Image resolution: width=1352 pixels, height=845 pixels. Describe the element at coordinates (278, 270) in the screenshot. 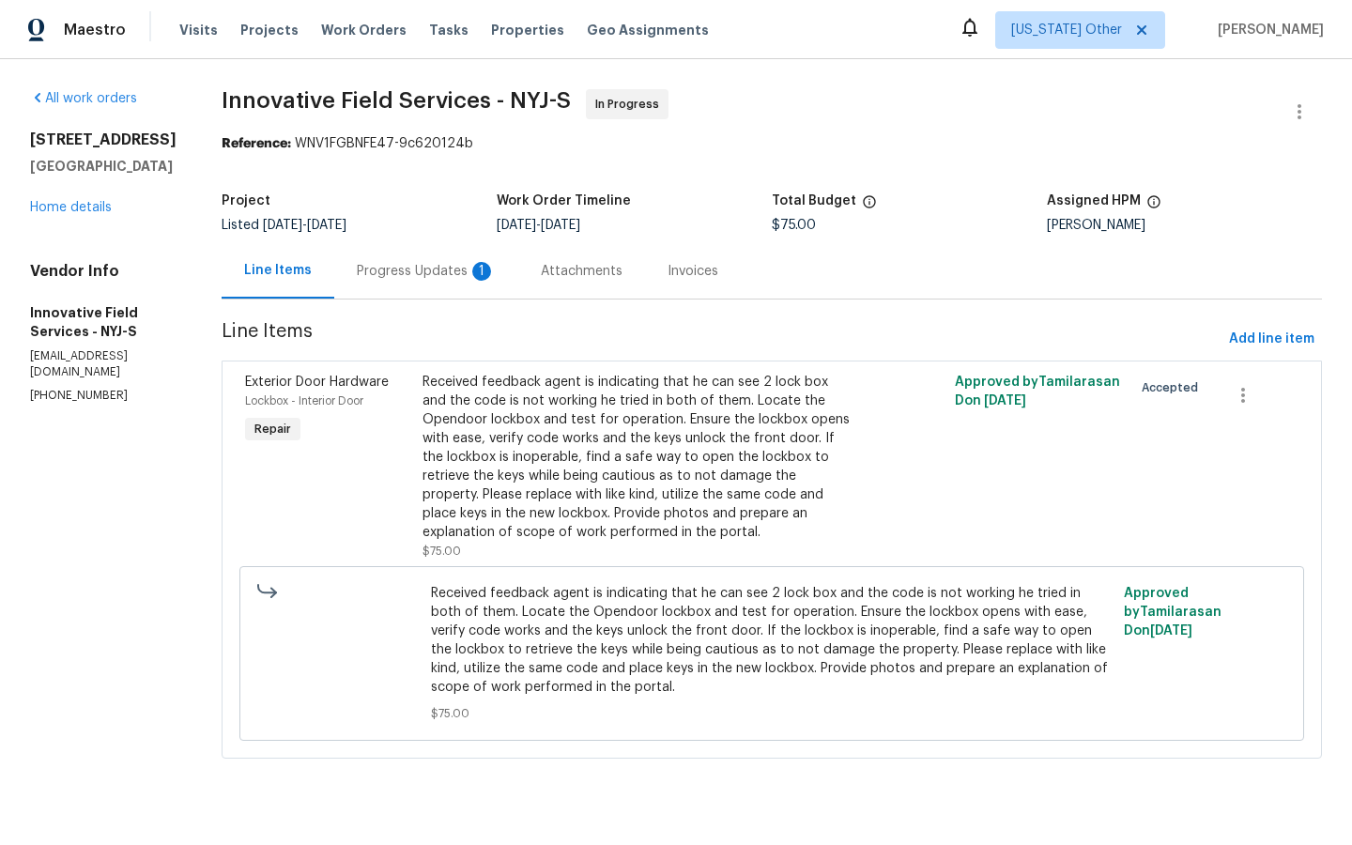

I see `div: Line Items` at that location.